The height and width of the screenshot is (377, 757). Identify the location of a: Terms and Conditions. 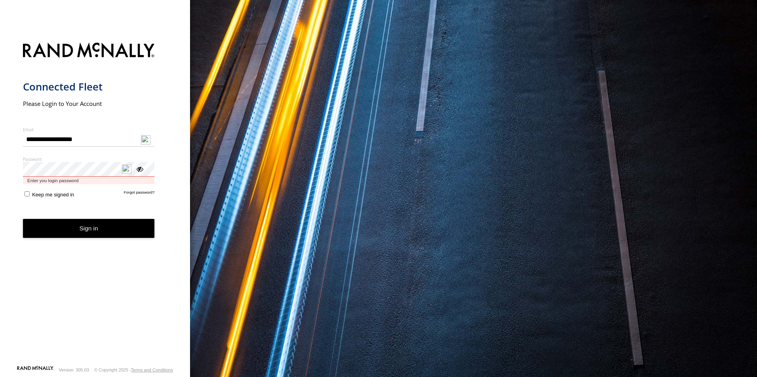
(152, 370).